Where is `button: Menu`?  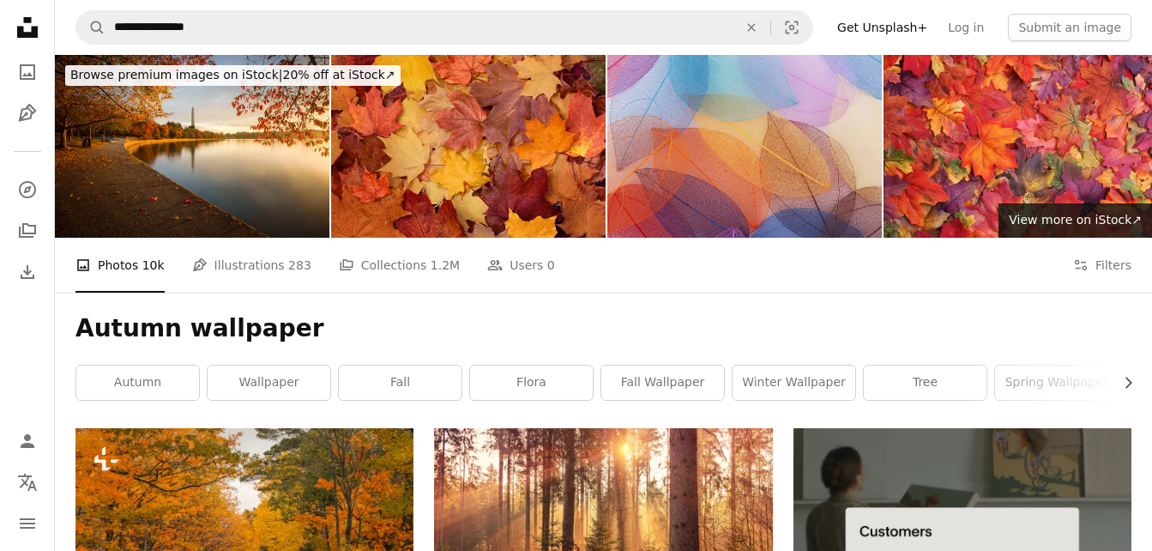
button: Menu is located at coordinates (27, 523).